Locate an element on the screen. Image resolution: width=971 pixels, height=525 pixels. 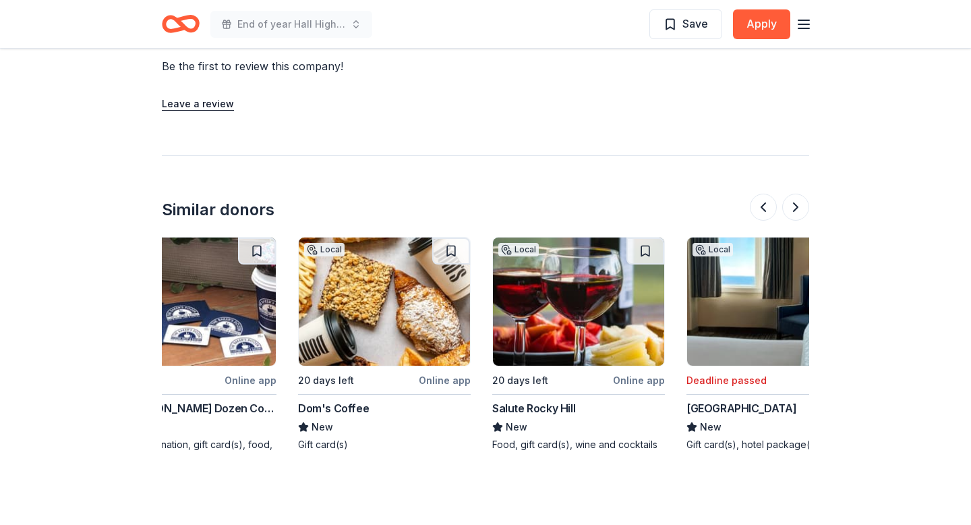
button: Save is located at coordinates (686, 24).